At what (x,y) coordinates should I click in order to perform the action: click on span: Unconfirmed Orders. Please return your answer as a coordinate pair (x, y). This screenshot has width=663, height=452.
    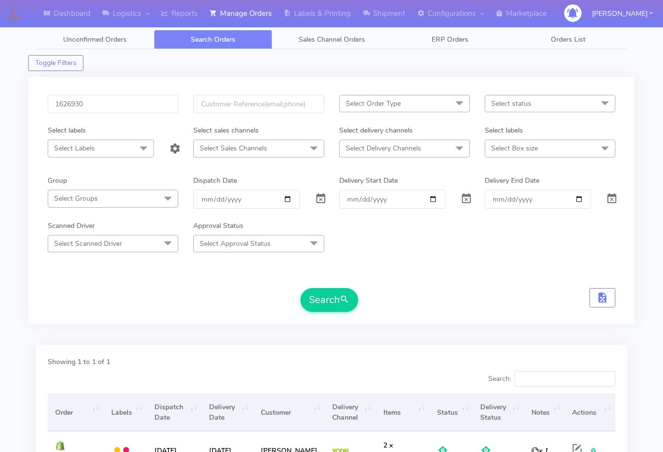
    Looking at the image, I should click on (95, 39).